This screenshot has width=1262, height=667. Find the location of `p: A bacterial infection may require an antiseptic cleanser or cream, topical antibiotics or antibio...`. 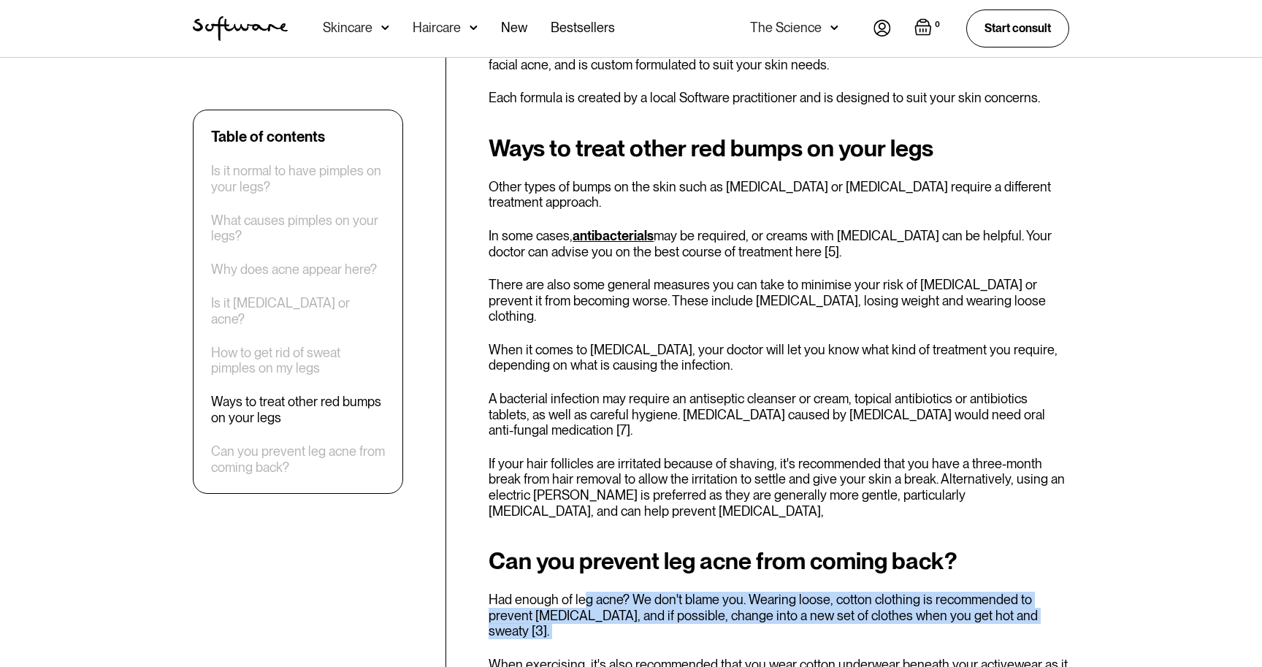

p: A bacterial infection may require an antiseptic cleanser or cream, topical antibiotics or antibio... is located at coordinates (778, 414).